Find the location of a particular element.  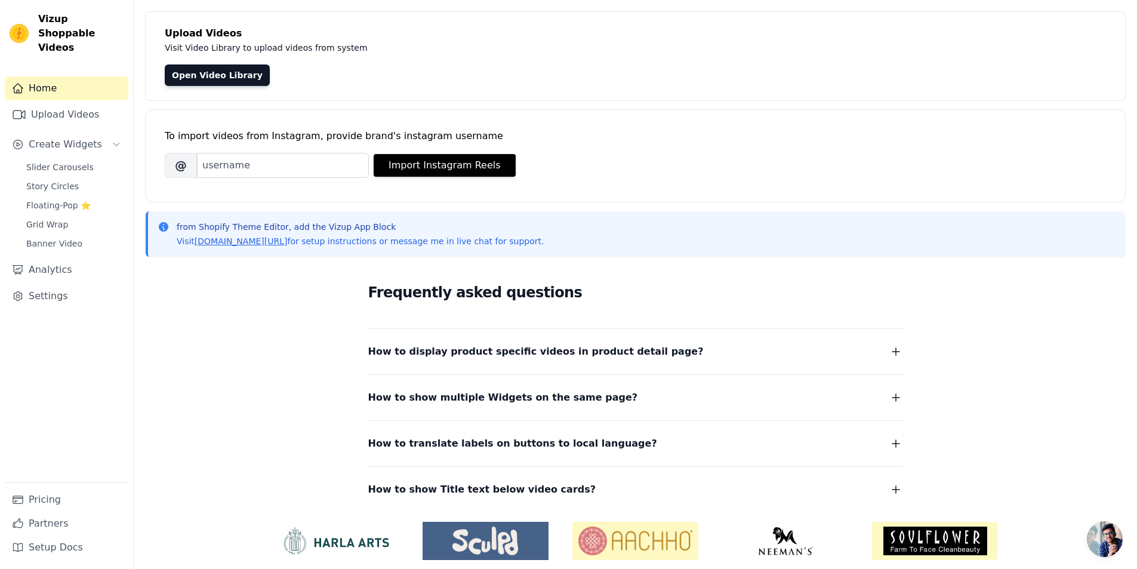

span: How to translate labels on buttons to local language? is located at coordinates (513, 444).